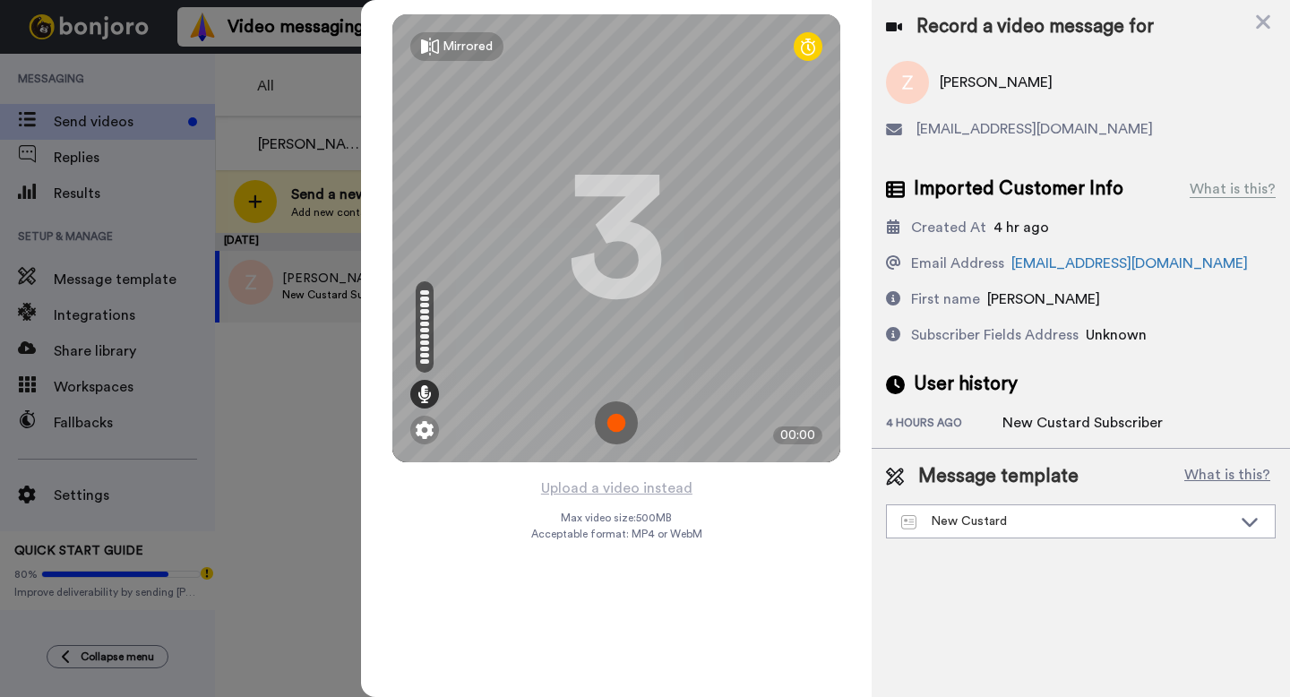 Image resolution: width=1290 pixels, height=697 pixels. Describe the element at coordinates (797, 435) in the screenshot. I see `div: 00:00` at that location.